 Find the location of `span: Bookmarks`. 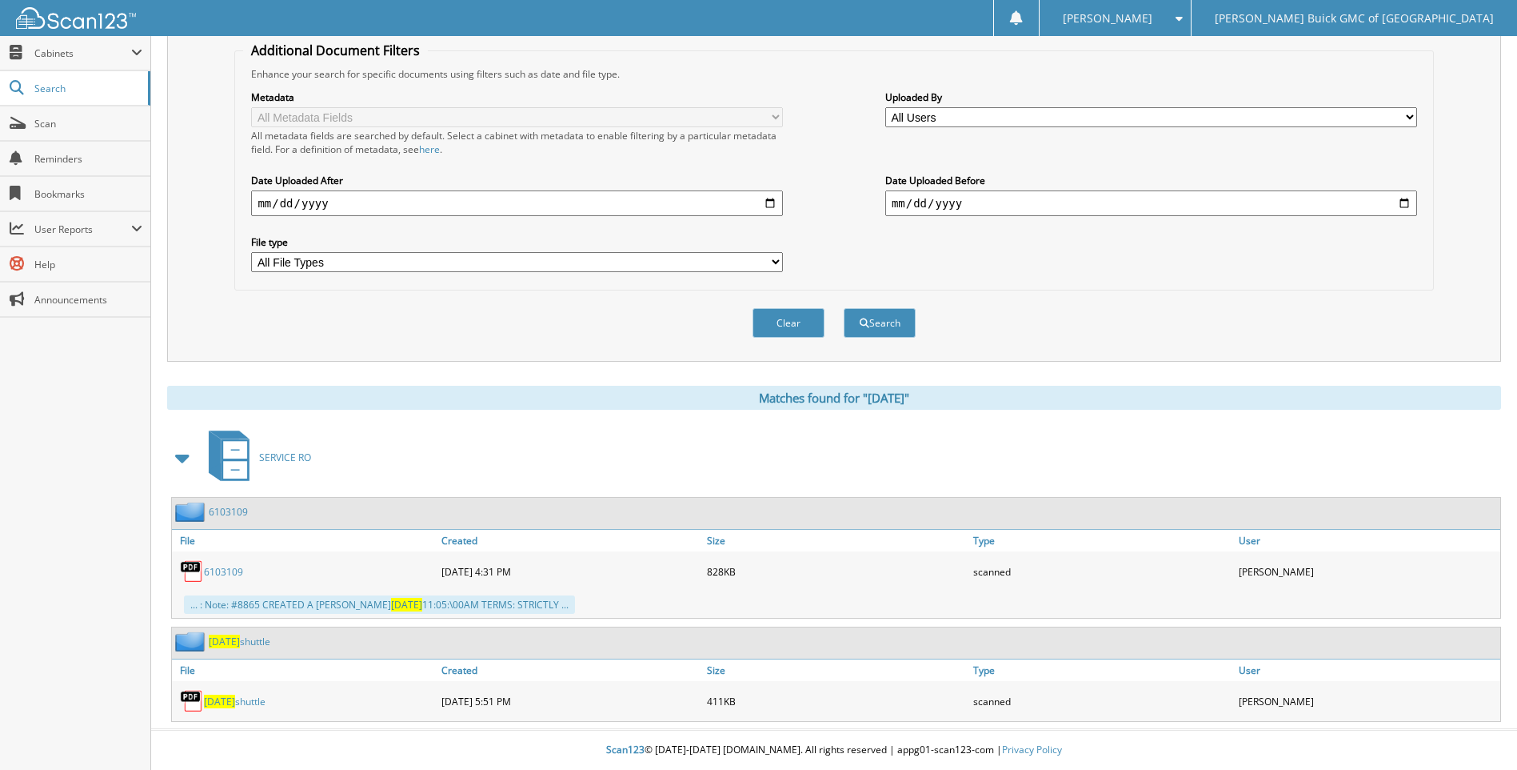

span: Bookmarks is located at coordinates (88, 194).